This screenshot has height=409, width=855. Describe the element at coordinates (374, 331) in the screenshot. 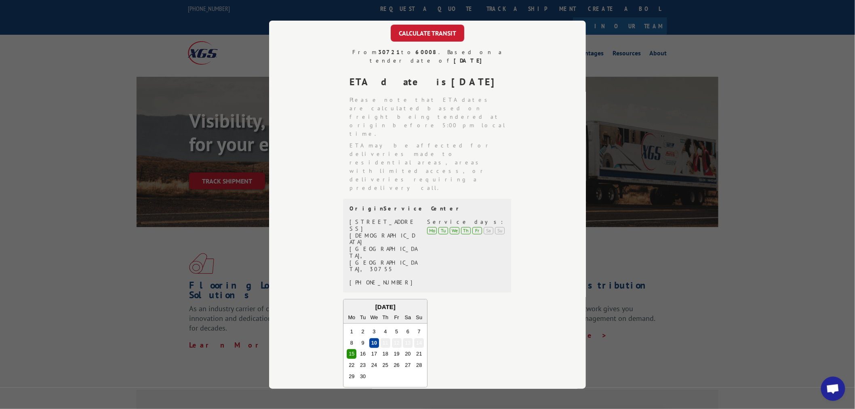

I see `div: Choose Wednesday, September 3rd, 2025` at that location.